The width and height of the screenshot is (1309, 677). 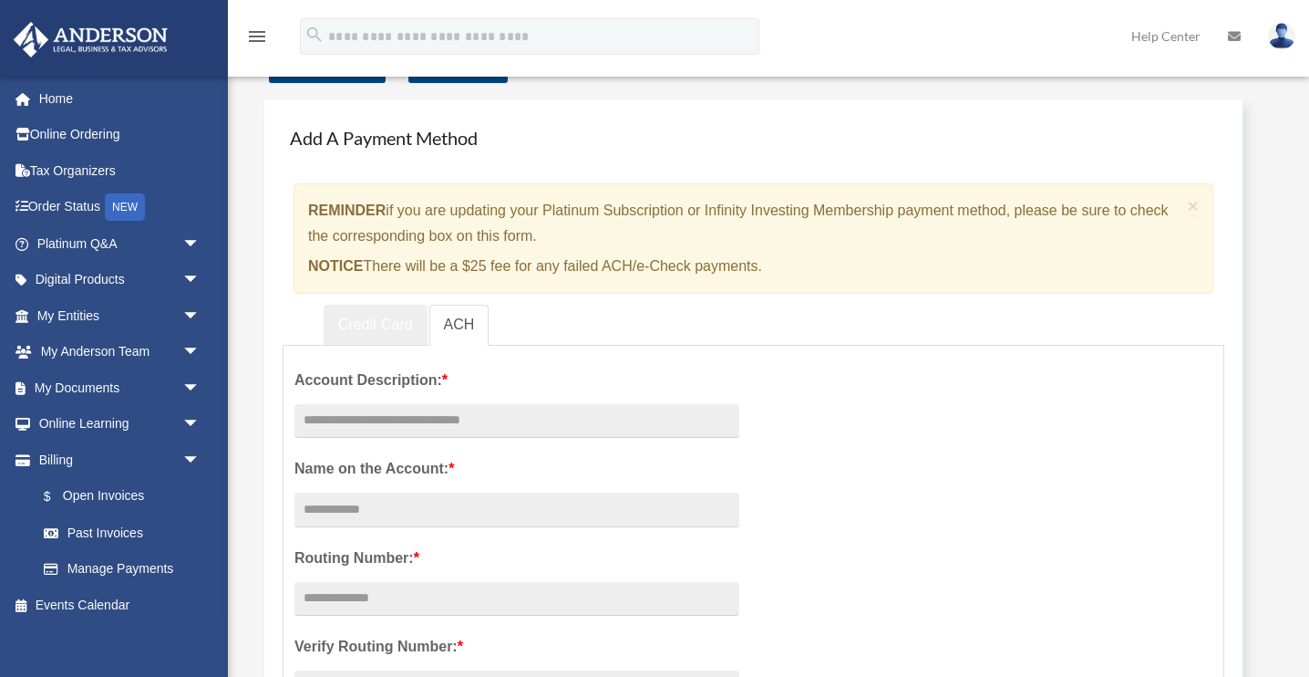 I want to click on label: Account Description:, so click(x=517, y=380).